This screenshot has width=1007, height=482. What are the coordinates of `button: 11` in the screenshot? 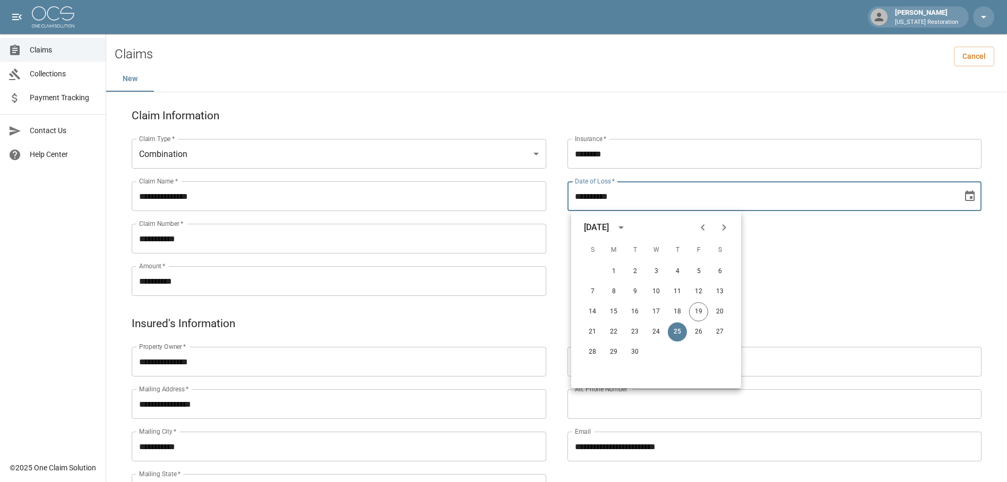 It's located at (677, 292).